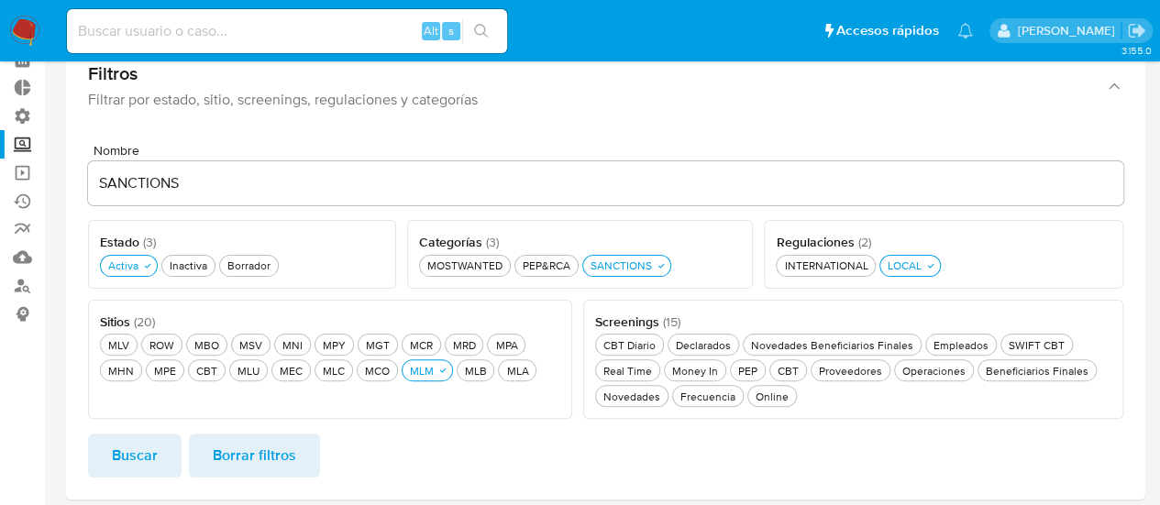 This screenshot has height=505, width=1160. I want to click on button: search-icon, so click(481, 31).